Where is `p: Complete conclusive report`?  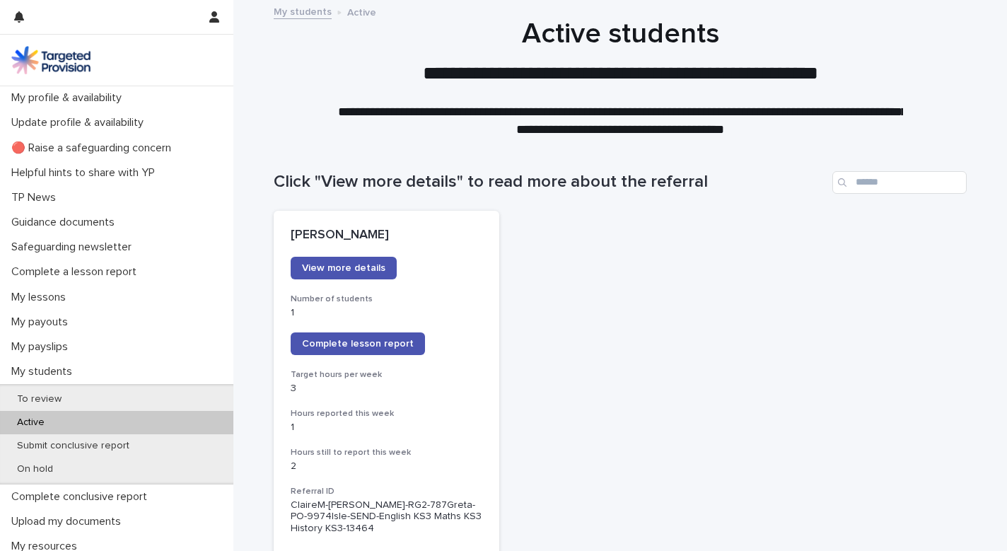 p: Complete conclusive report is located at coordinates (82, 497).